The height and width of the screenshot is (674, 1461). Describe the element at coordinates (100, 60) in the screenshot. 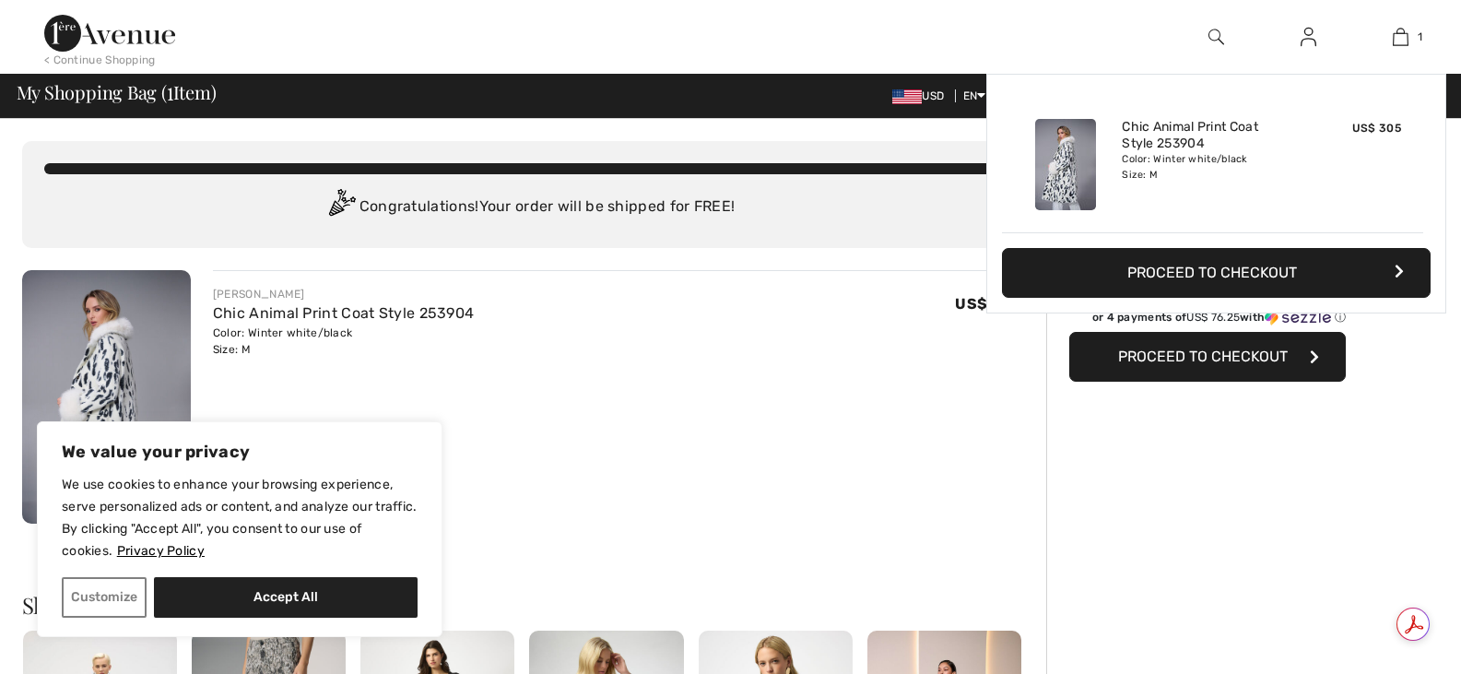

I see `div: < Continue Shopping` at that location.